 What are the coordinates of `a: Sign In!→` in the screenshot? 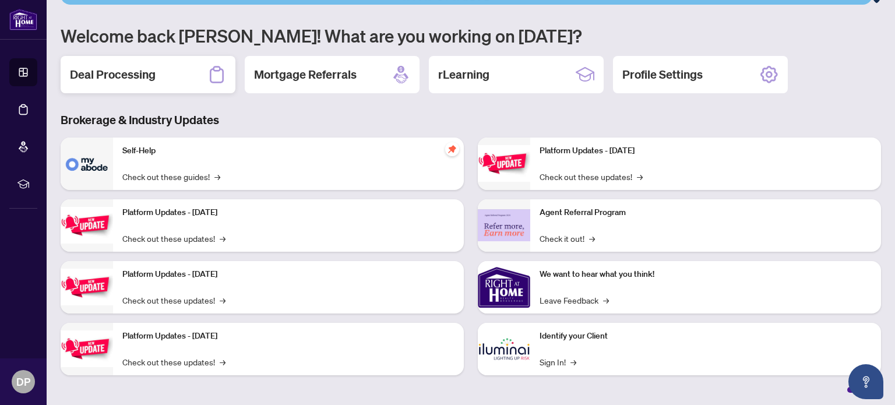 It's located at (558, 362).